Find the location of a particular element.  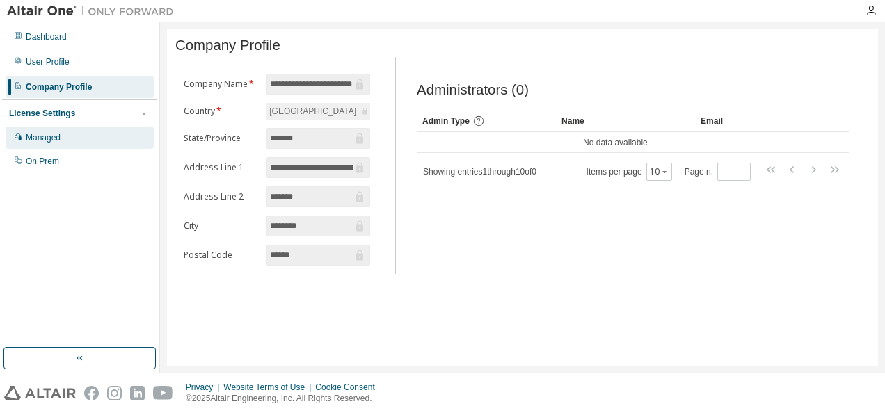

div: User Profile is located at coordinates (47, 62).